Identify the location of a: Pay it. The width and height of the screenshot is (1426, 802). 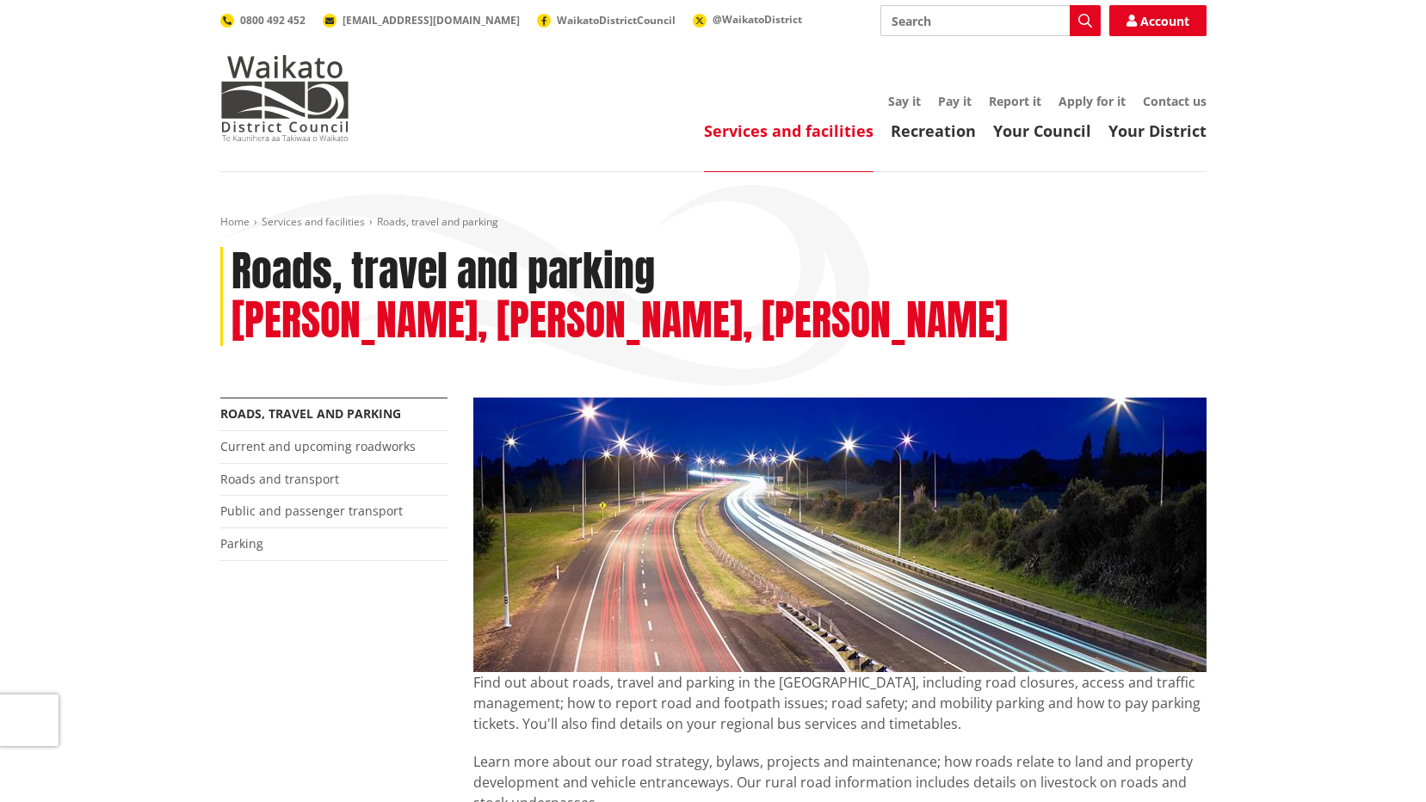
(955, 101).